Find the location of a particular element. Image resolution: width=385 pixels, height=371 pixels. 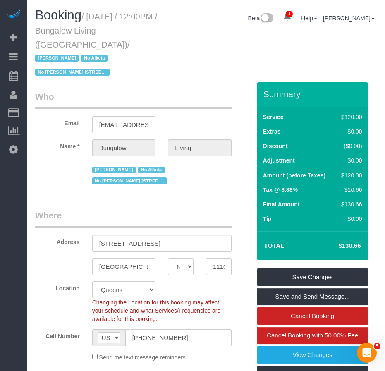

legend: Where is located at coordinates (134, 218).